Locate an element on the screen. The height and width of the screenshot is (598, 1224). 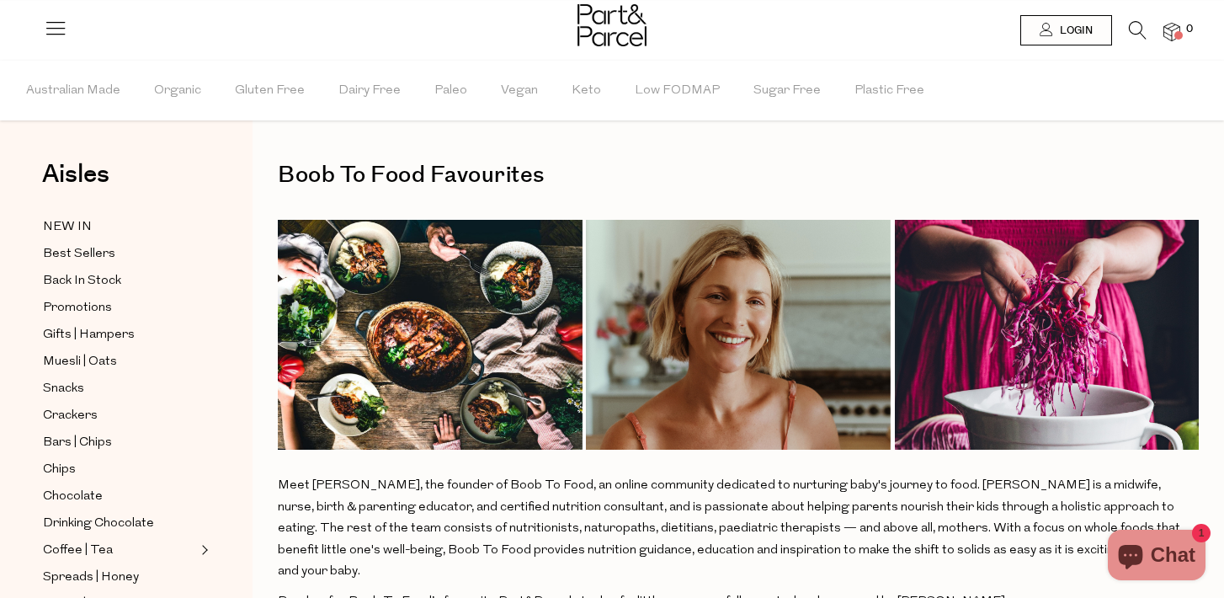
a: Gifts | Hampers is located at coordinates (120, 334).